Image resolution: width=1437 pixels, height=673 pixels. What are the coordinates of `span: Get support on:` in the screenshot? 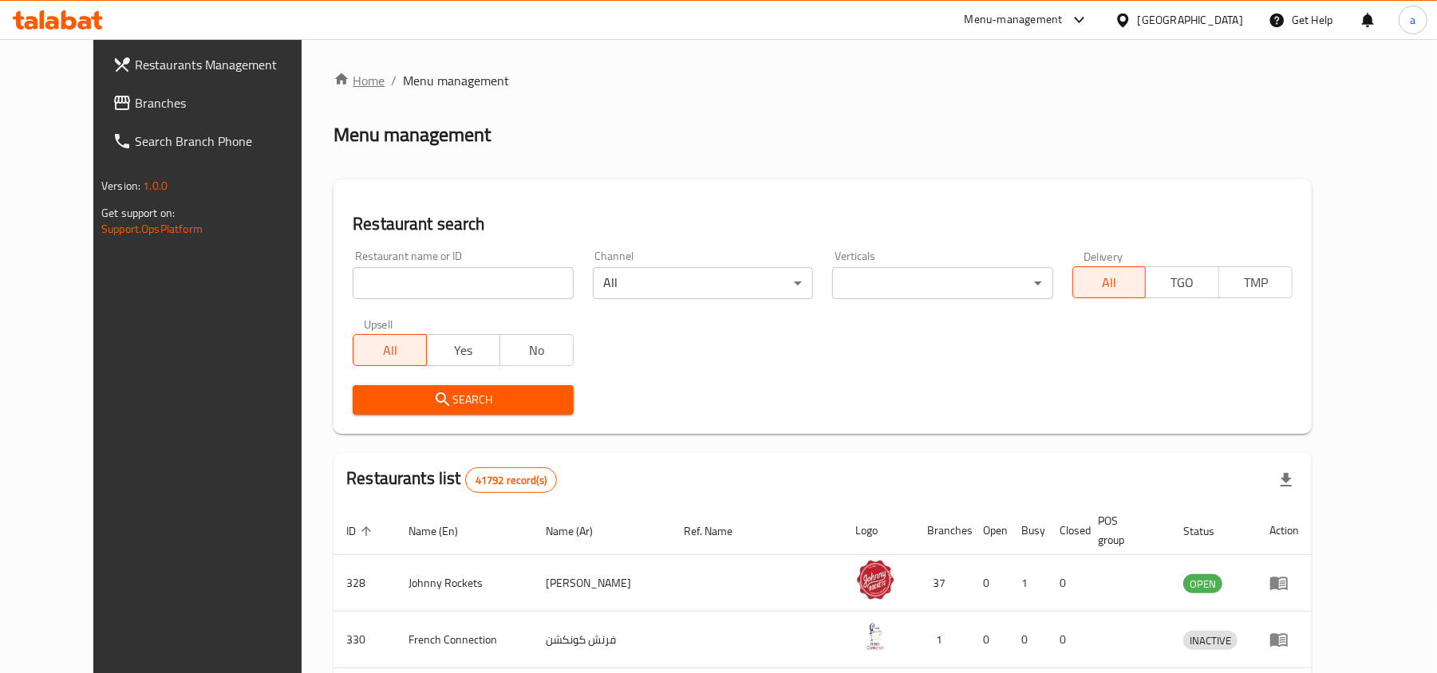 It's located at (138, 213).